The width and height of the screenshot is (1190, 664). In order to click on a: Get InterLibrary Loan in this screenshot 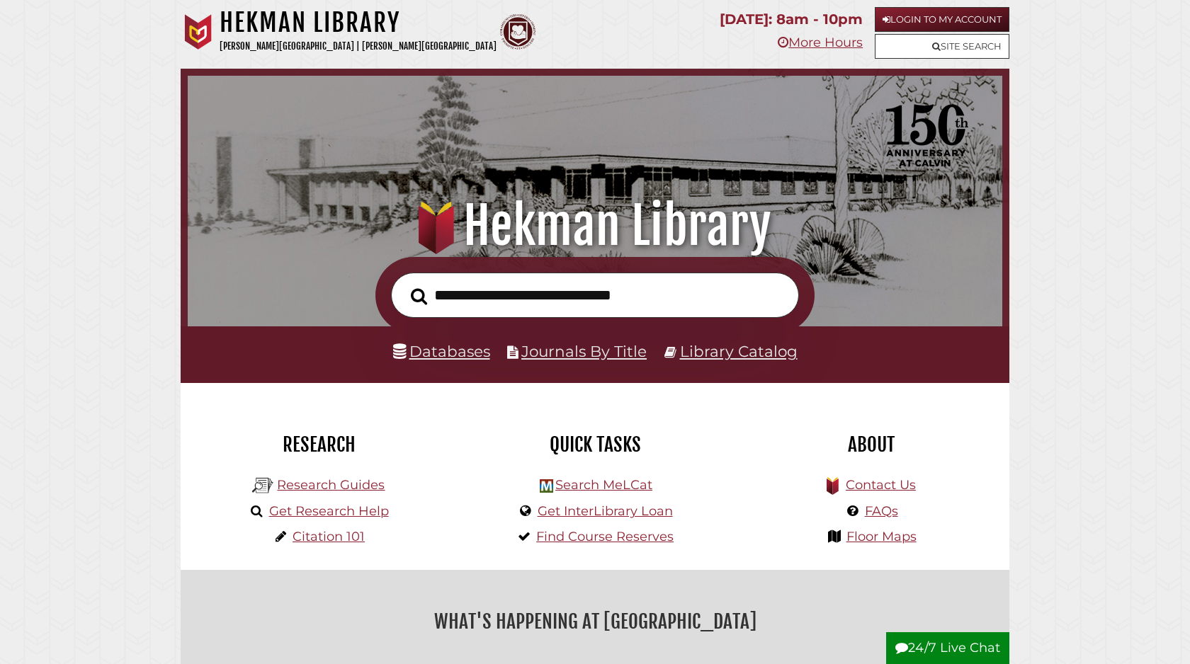, I will do `click(605, 511)`.